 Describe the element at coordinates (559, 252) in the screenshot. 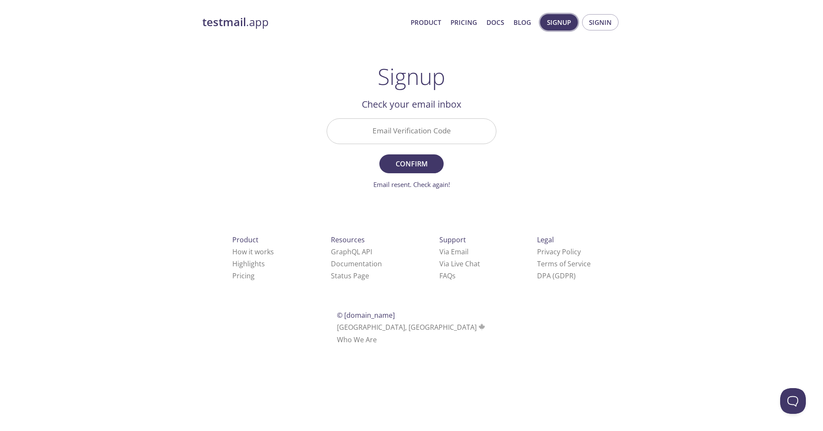

I see `a: Privacy Policy` at that location.